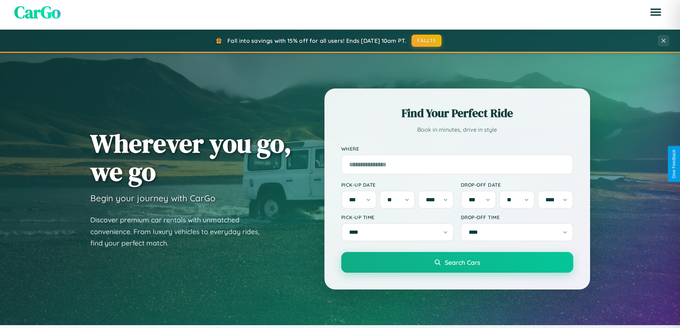  What do you see at coordinates (457, 113) in the screenshot?
I see `h2: Find Your Perfect Ride` at bounding box center [457, 113].